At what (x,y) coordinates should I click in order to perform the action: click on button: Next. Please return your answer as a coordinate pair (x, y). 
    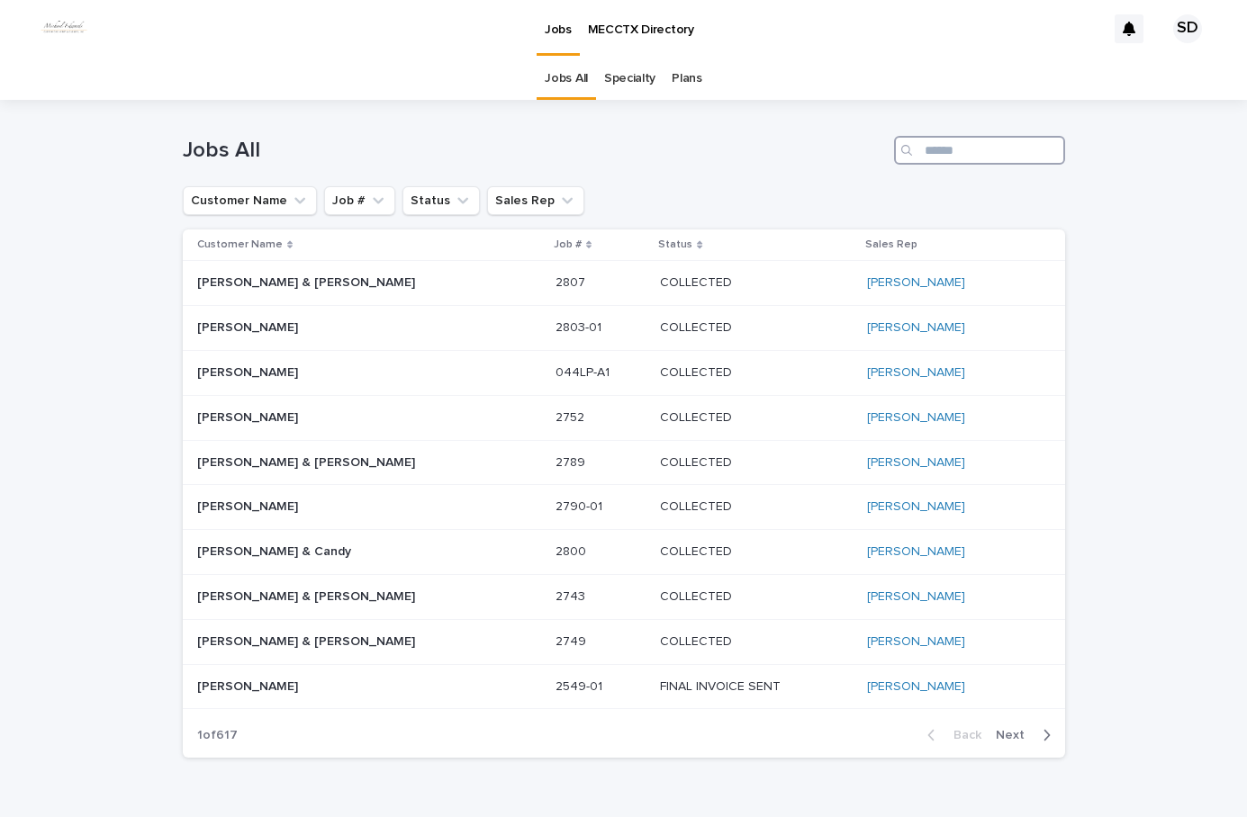
    Looking at the image, I should click on (1026, 735).